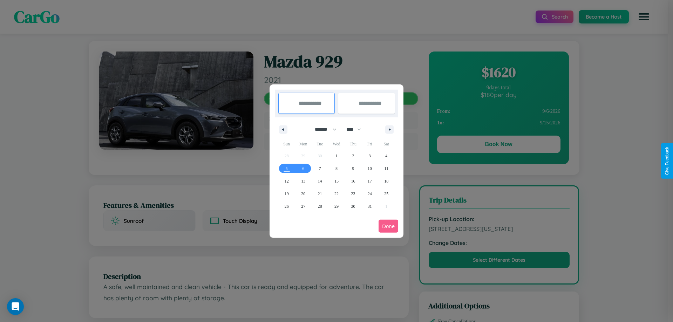 This screenshot has width=673, height=322. Describe the element at coordinates (353, 144) in the screenshot. I see `span: Thu` at that location.